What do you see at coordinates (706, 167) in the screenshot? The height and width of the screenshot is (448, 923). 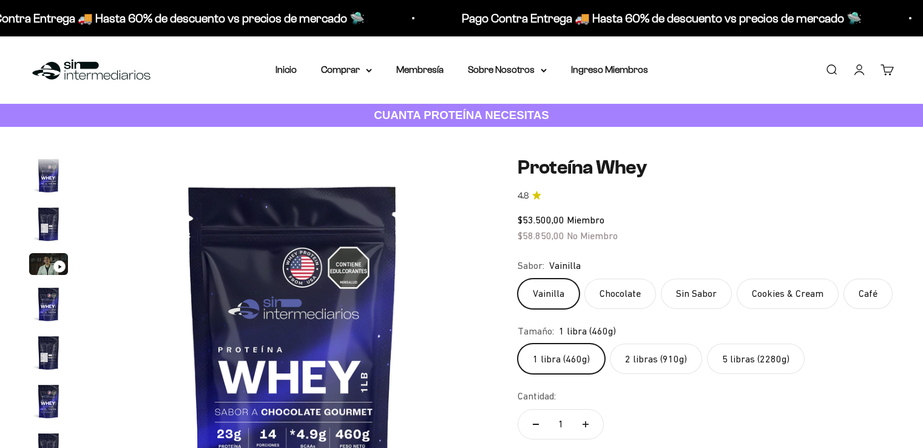 I see `h1: Proteína Whey` at bounding box center [706, 167].